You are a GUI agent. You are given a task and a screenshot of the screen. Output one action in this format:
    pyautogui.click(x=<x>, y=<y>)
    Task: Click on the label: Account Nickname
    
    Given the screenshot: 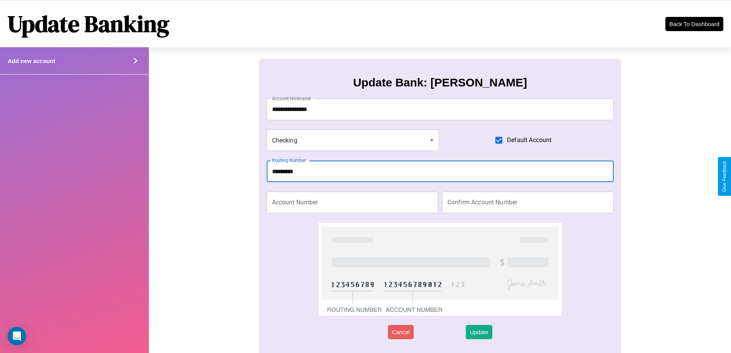 What is the action you would take?
    pyautogui.click(x=292, y=98)
    